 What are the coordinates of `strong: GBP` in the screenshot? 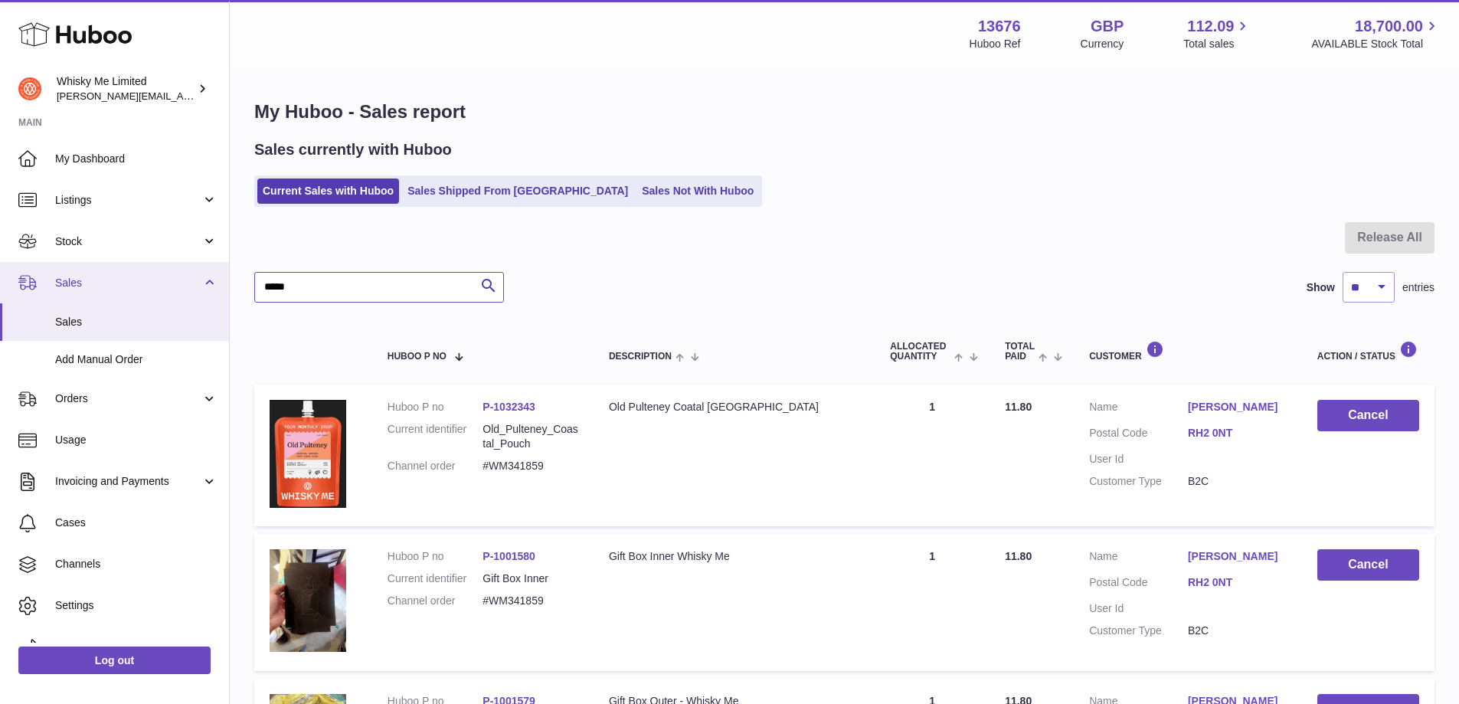 It's located at (1107, 26).